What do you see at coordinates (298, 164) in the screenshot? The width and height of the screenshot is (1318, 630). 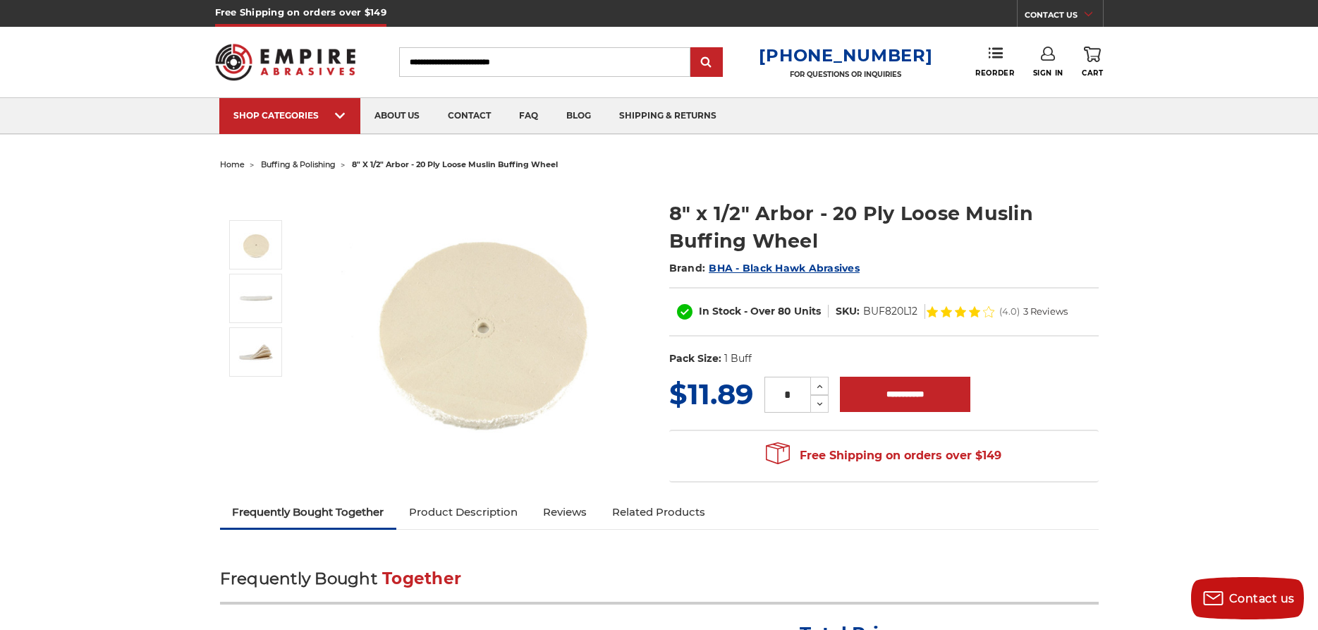 I see `a: buffing & polishing` at bounding box center [298, 164].